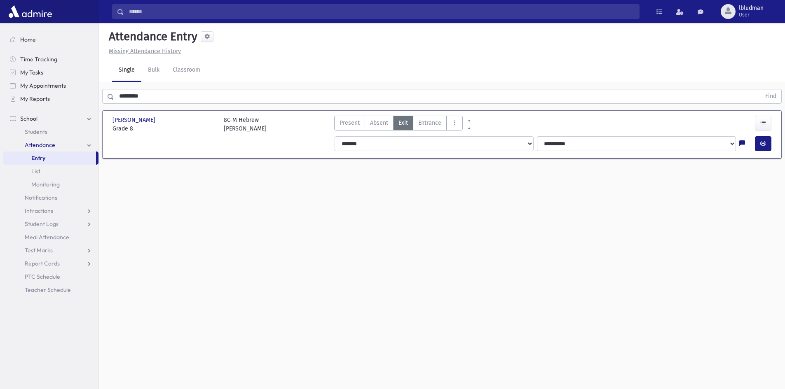  What do you see at coordinates (51, 86) in the screenshot?
I see `a: My Appointments` at bounding box center [51, 86].